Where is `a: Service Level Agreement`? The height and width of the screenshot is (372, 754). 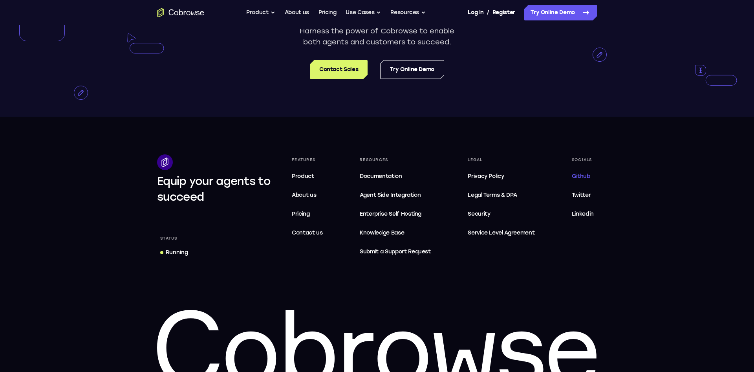
a: Service Level Agreement is located at coordinates (501, 233).